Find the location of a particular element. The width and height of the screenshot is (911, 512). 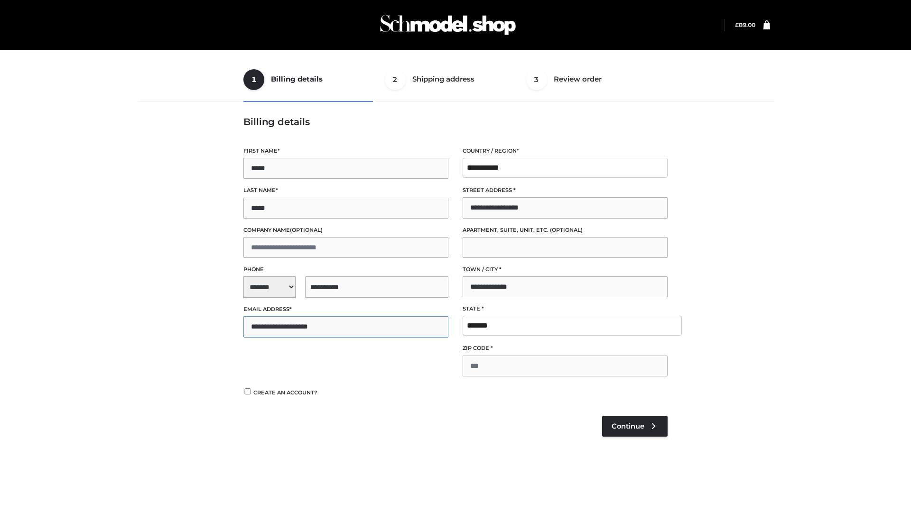

label: Town / City is located at coordinates (565, 269).